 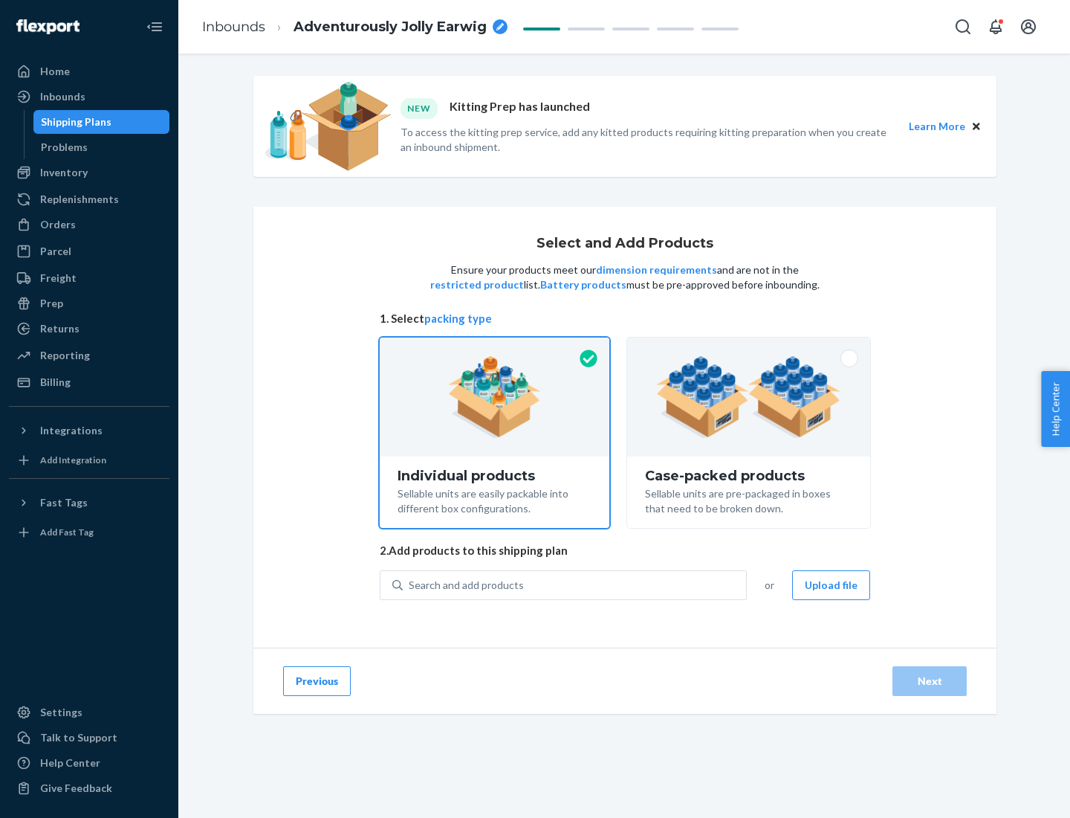 I want to click on div: Reporting, so click(x=65, y=355).